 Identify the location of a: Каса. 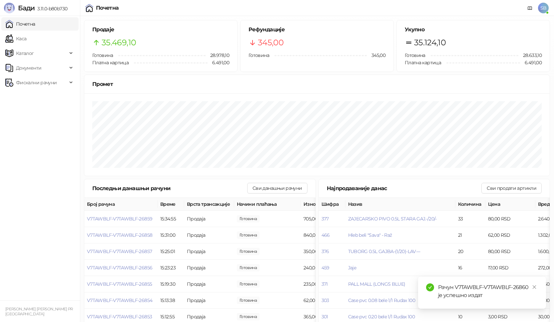
(16, 39).